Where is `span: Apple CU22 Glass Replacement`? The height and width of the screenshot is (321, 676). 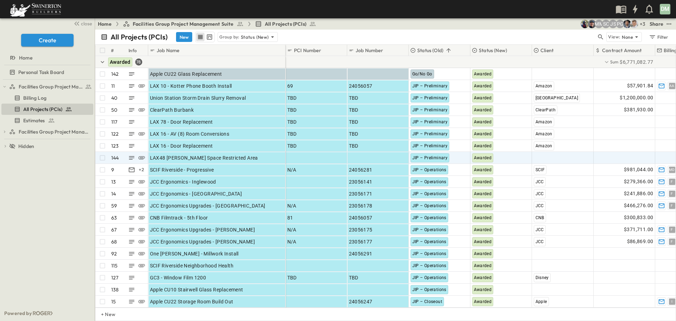 span: Apple CU22 Glass Replacement is located at coordinates (186, 74).